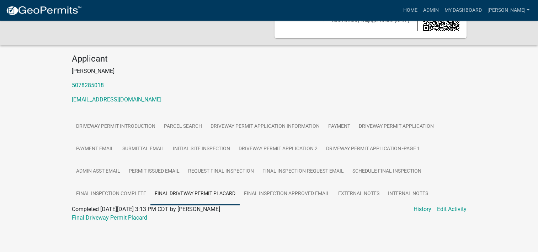 The width and height of the screenshot is (538, 252). What do you see at coordinates (371, 20) in the screenshot?
I see `span: by willjogervais` at bounding box center [371, 20].